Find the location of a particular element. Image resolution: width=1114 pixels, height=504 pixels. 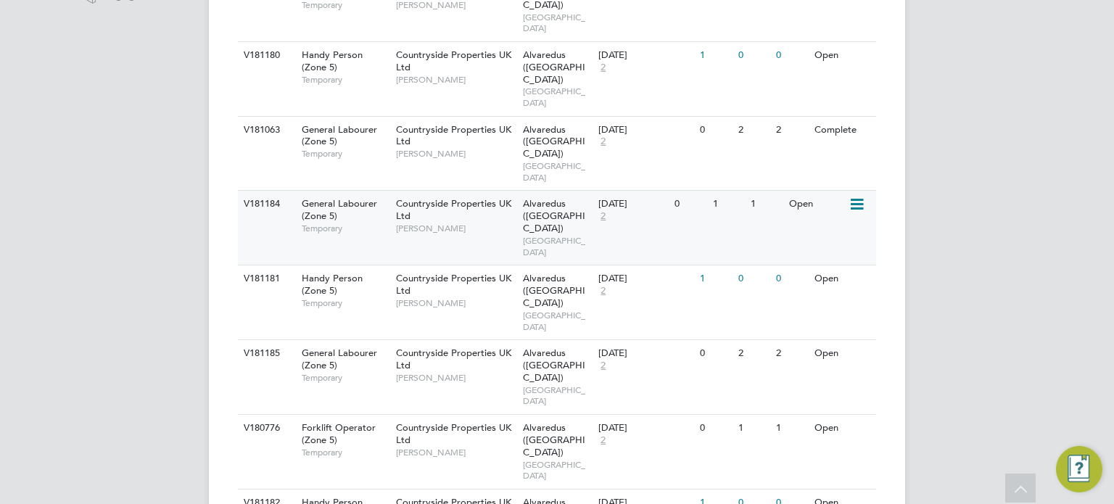

div: V181181 is located at coordinates (265, 279).